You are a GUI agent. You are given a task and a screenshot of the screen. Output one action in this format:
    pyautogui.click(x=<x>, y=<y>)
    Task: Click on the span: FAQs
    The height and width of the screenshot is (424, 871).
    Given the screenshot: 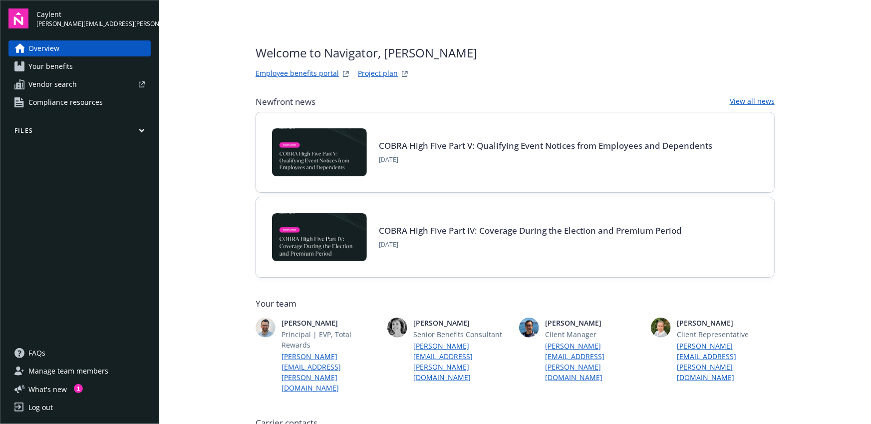 What is the action you would take?
    pyautogui.click(x=37, y=353)
    